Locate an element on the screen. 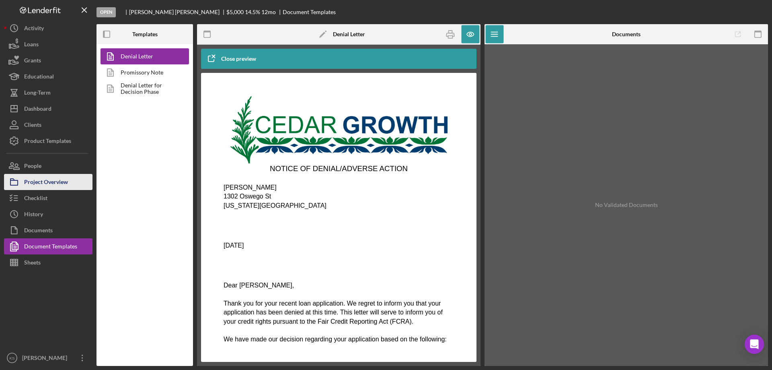  div: People is located at coordinates (33, 166).